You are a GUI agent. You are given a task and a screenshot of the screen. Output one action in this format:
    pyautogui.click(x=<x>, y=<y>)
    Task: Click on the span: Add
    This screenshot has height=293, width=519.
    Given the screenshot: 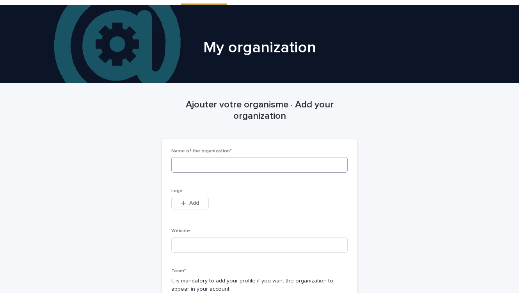 What is the action you would take?
    pyautogui.click(x=194, y=203)
    